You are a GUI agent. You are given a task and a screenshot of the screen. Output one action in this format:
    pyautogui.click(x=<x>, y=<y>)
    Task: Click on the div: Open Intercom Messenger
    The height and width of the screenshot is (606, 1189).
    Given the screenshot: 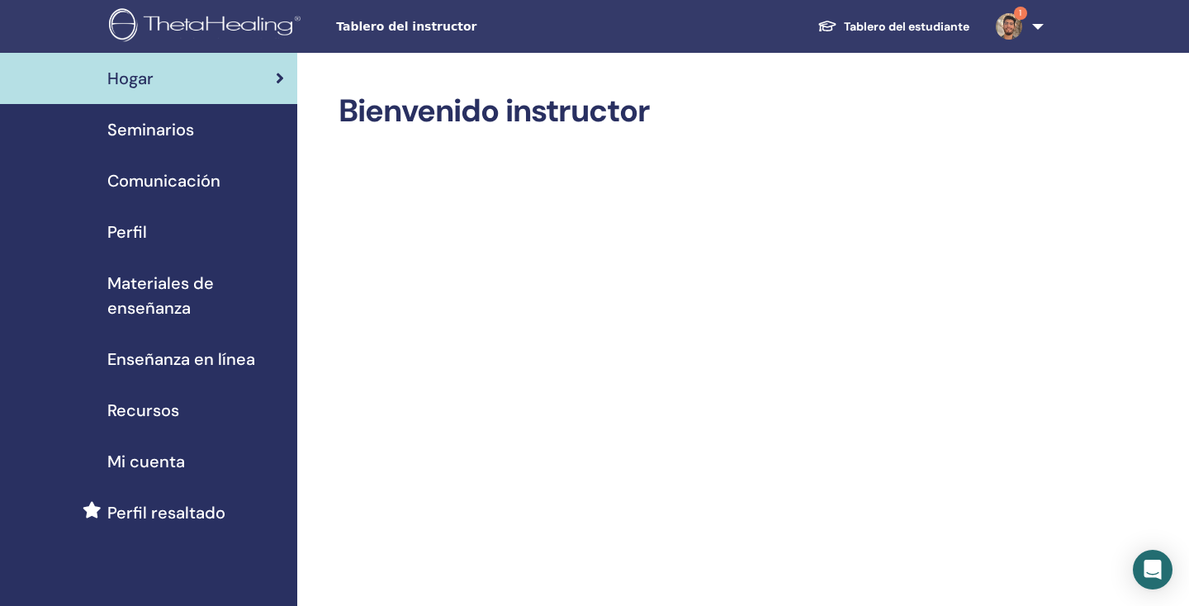 What is the action you would take?
    pyautogui.click(x=1153, y=570)
    